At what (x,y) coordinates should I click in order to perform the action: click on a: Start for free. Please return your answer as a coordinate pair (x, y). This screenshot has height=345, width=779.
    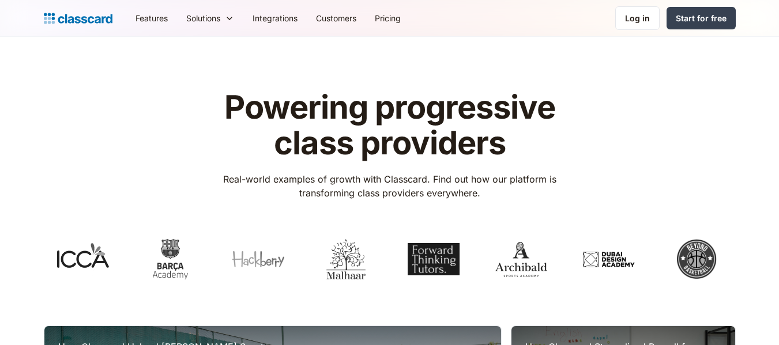
    Looking at the image, I should click on (701, 18).